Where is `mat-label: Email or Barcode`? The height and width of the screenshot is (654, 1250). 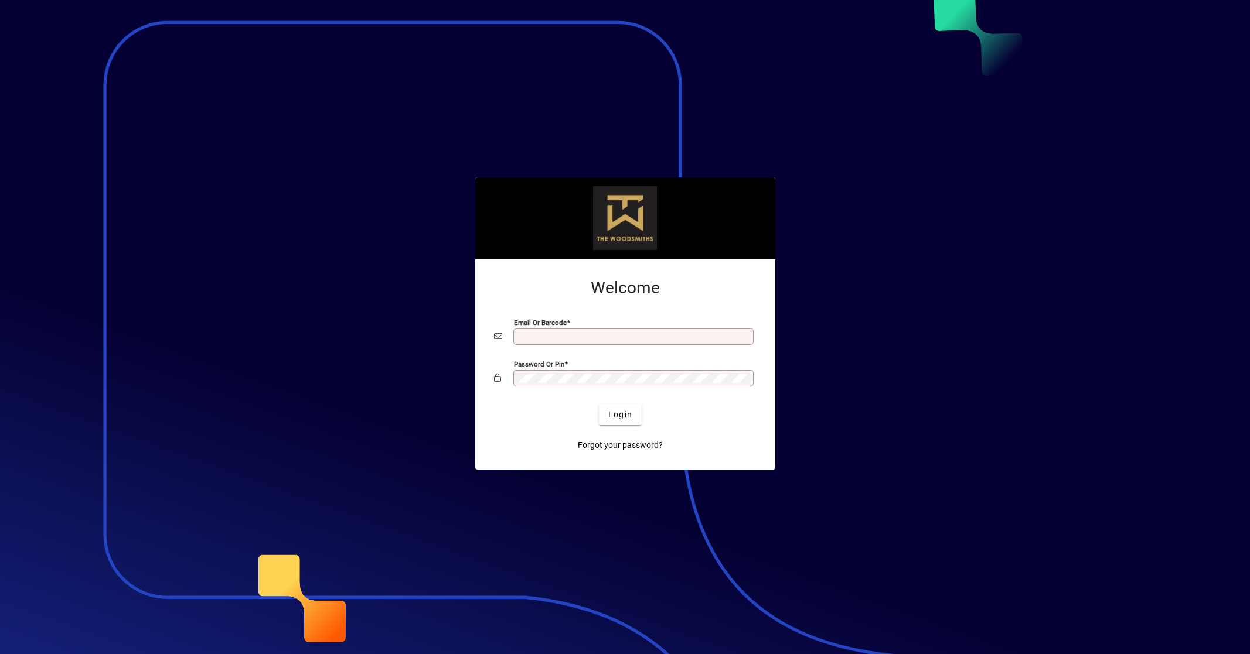
mat-label: Email or Barcode is located at coordinates (540, 323).